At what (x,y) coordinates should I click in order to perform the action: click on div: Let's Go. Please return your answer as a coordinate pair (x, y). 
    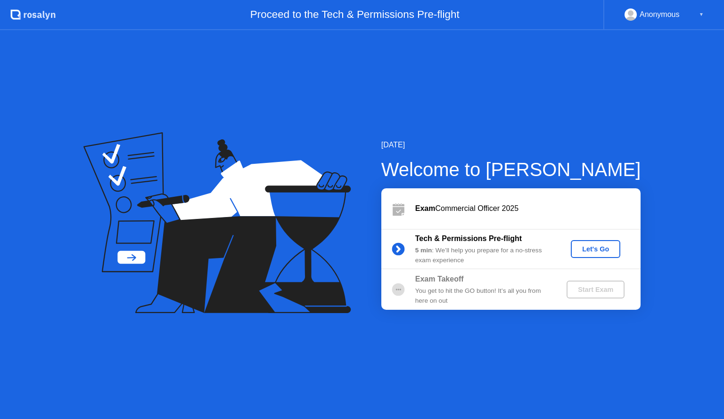
    Looking at the image, I should click on (595, 249).